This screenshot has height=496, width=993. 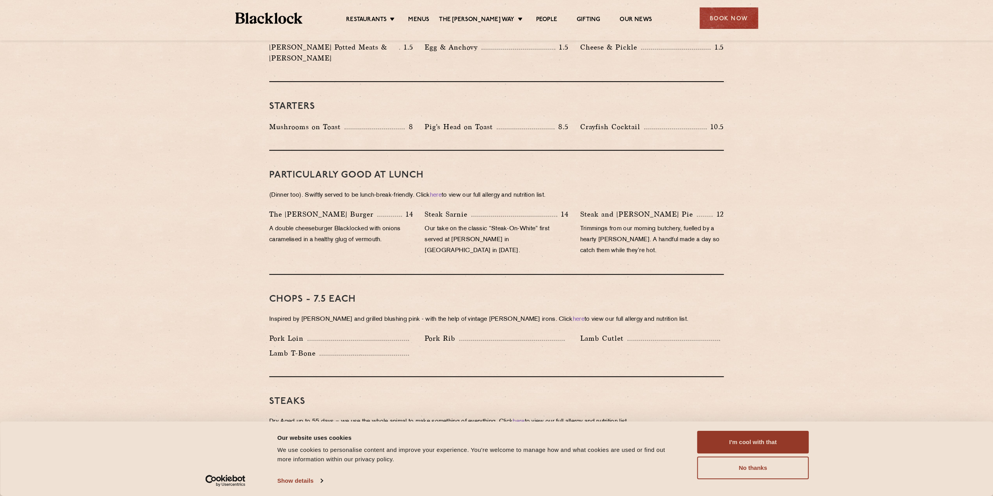 What do you see at coordinates (225, 481) in the screenshot?
I see `a: Usercentrics Cookiebot - opens in a new window` at bounding box center [225, 481].